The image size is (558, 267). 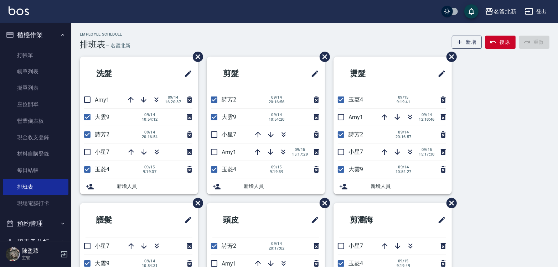 What do you see at coordinates (500, 42) in the screenshot?
I see `button: 復原` at bounding box center [500, 42].